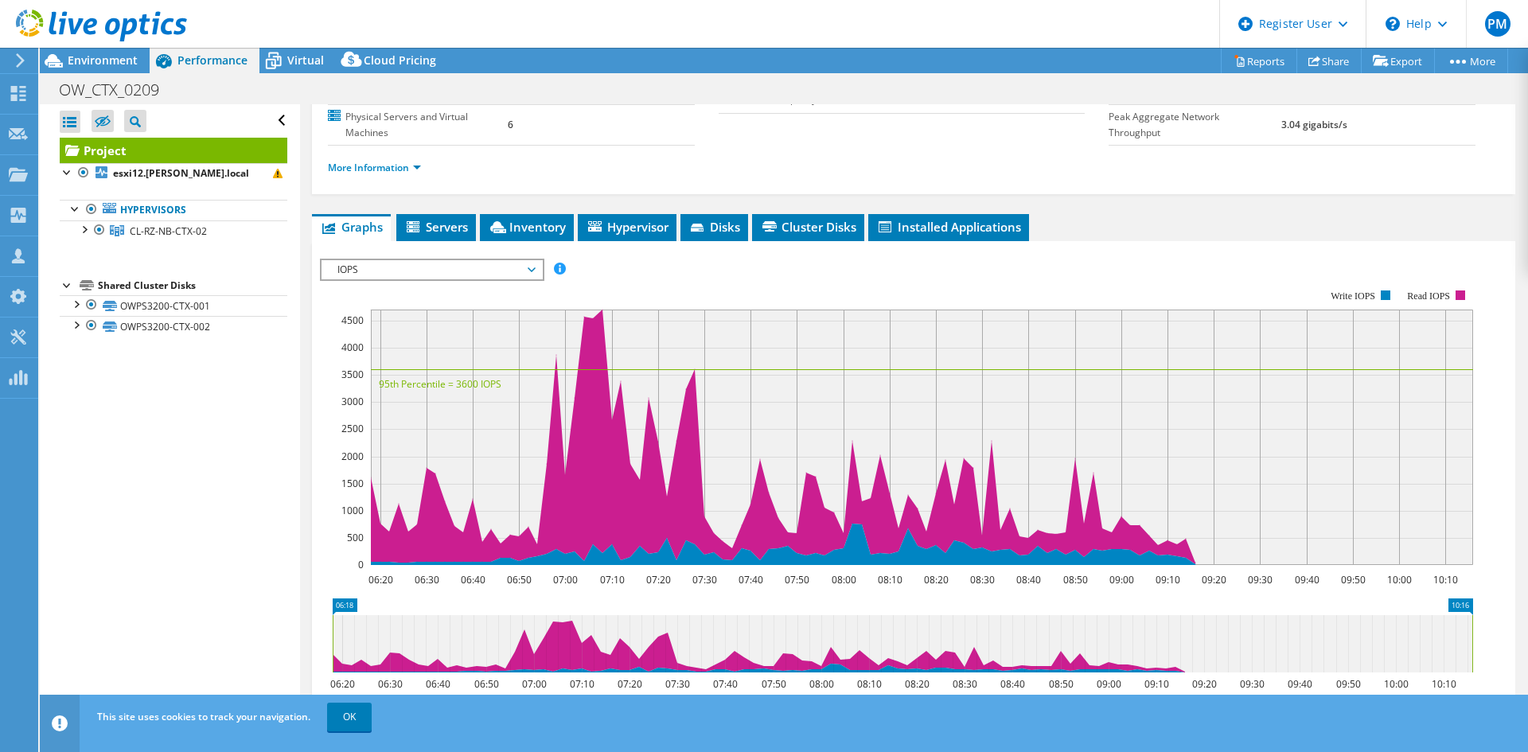  I want to click on a: Hypervisors, so click(173, 210).